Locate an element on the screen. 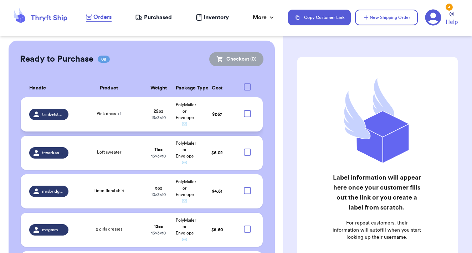 This screenshot has height=253, width=472. a: Help is located at coordinates (452, 19).